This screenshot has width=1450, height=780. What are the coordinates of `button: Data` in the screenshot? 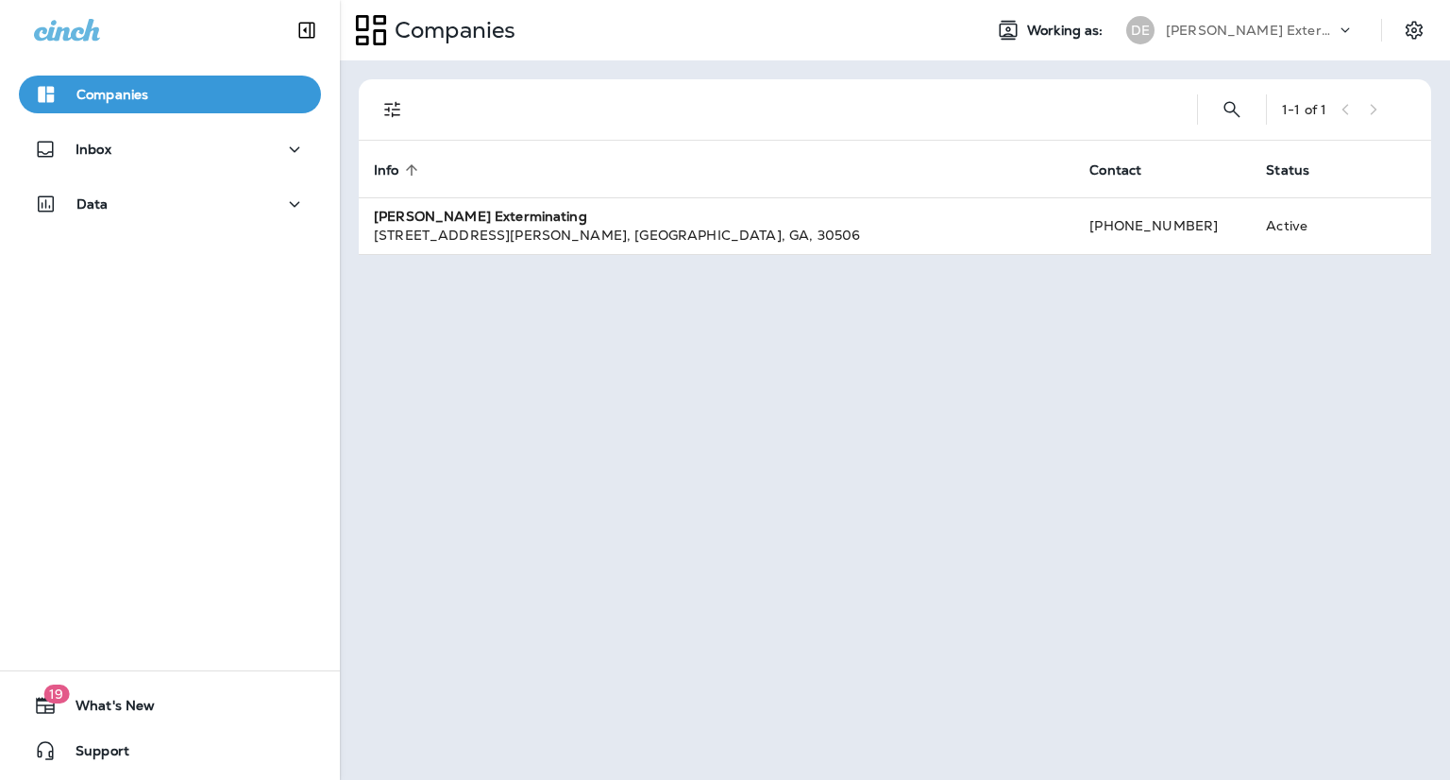 It's located at (170, 204).